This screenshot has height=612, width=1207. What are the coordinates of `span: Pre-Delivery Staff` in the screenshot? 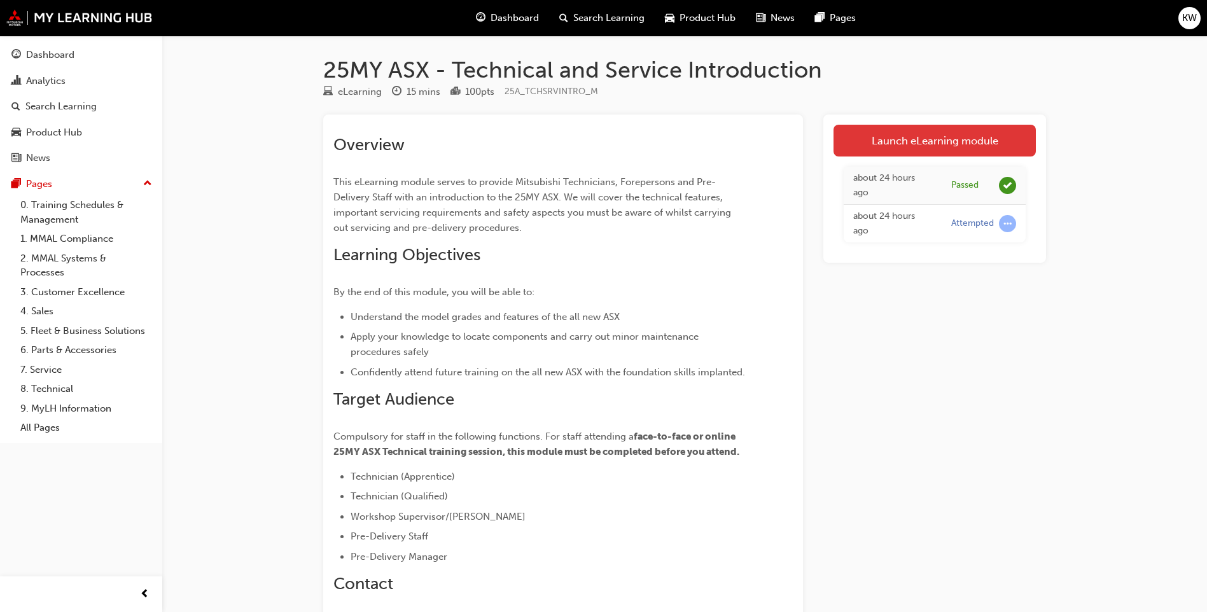 It's located at (389, 536).